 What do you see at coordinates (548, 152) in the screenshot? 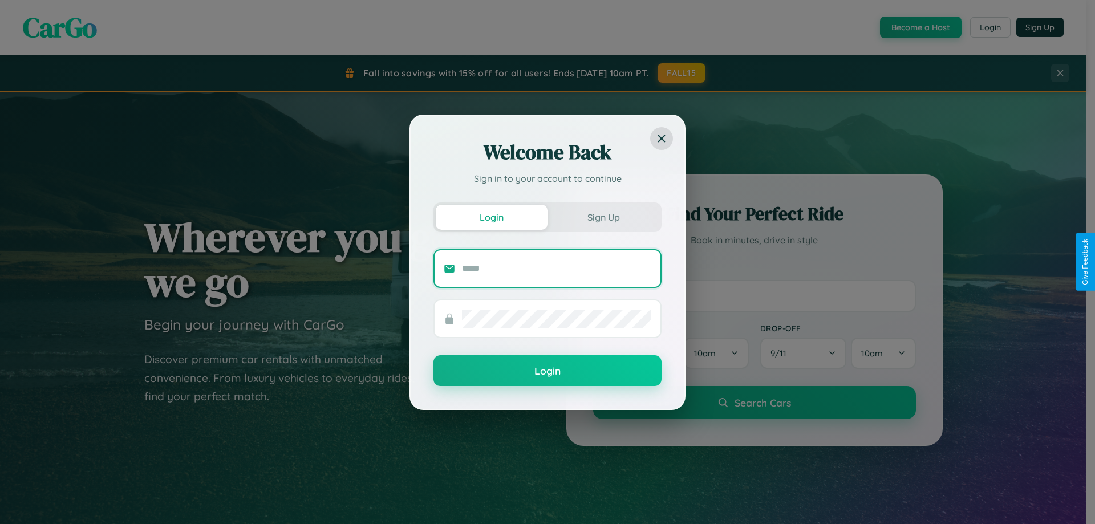
I see `h2: Welcome Back` at bounding box center [548, 152].